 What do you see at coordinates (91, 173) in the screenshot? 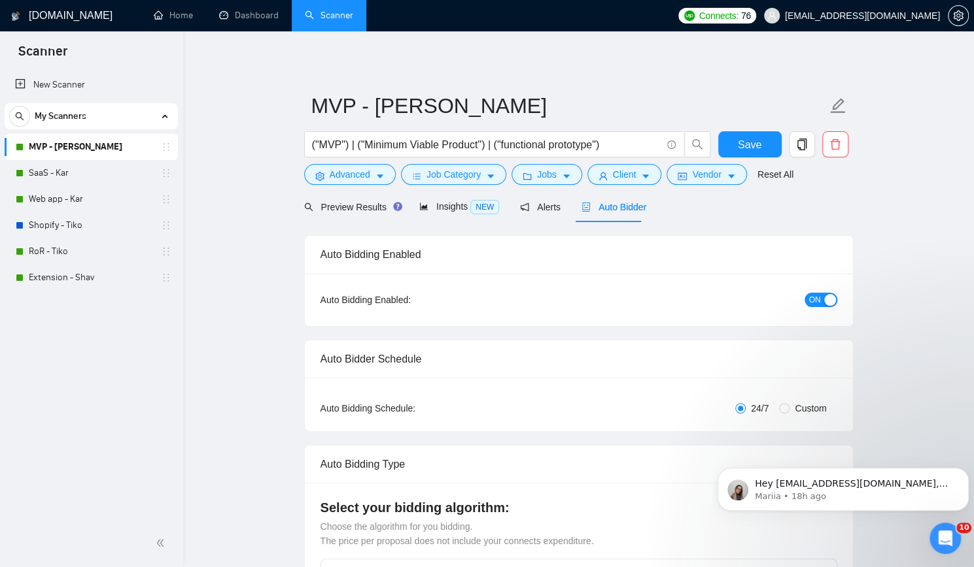
I see `a: SaaS - Kar` at bounding box center [91, 173].